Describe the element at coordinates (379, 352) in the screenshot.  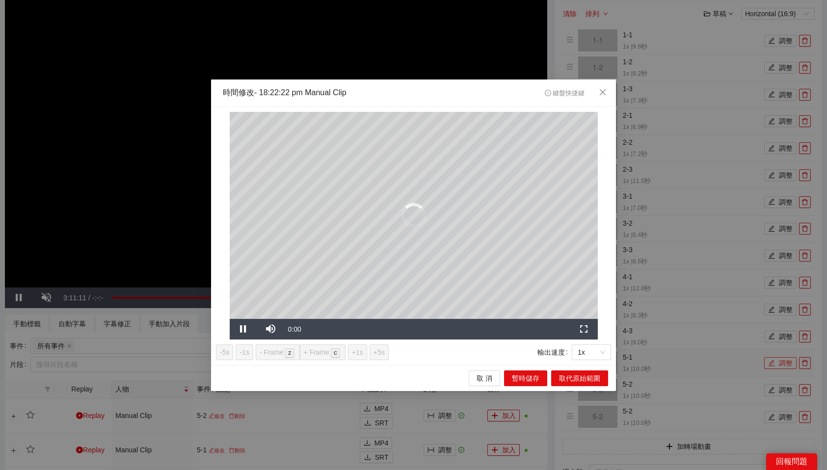
I see `button: +5s` at that location.